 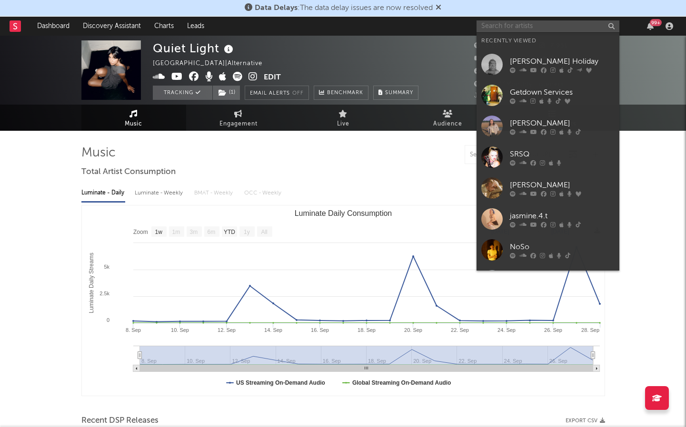 What do you see at coordinates (238, 124) in the screenshot?
I see `span: Engagement` at bounding box center [238, 124].